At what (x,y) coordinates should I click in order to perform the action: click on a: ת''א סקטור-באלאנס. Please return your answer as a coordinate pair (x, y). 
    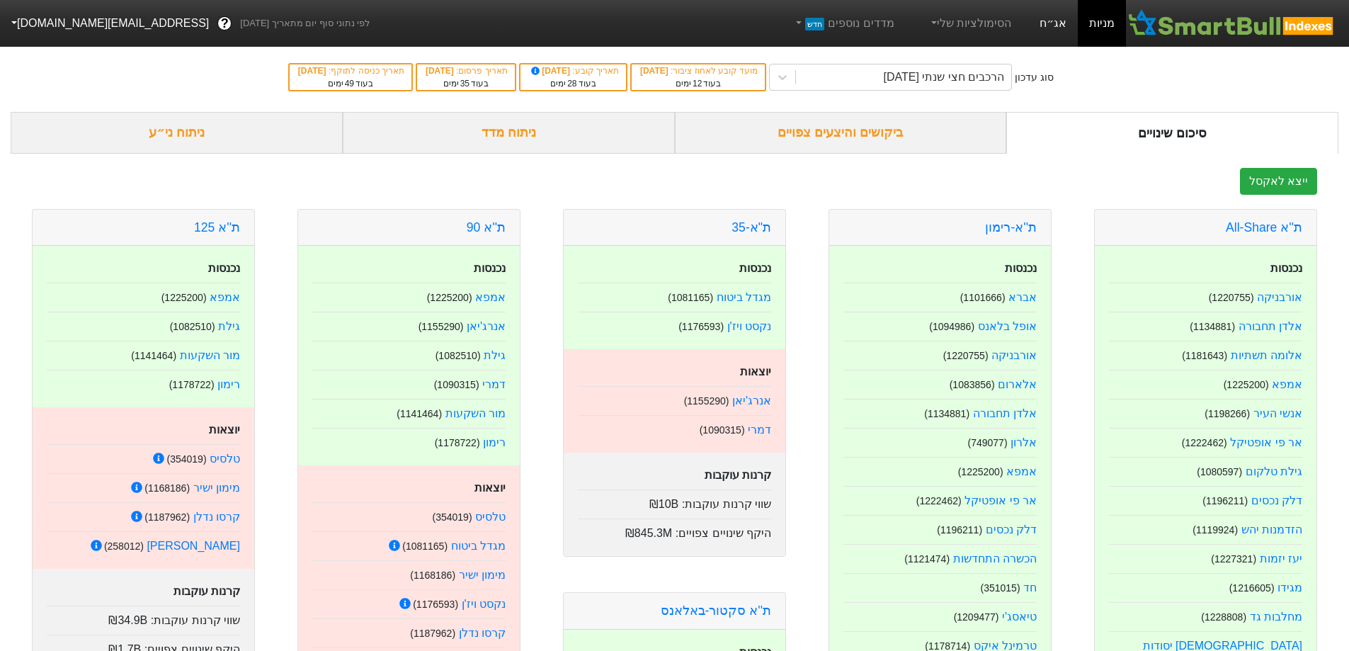
    Looking at the image, I should click on (716, 610).